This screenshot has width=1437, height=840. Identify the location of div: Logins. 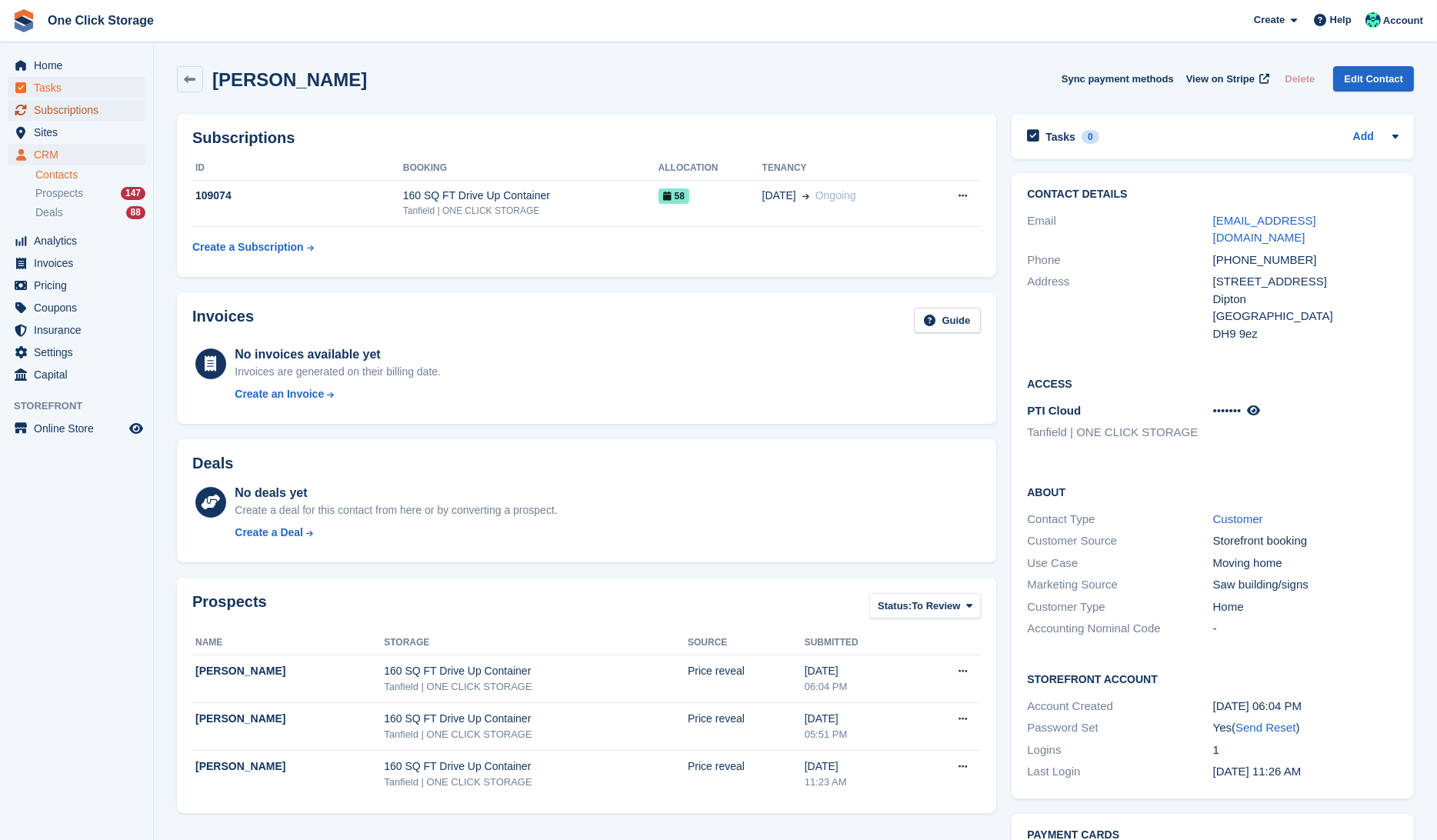
(1119, 750).